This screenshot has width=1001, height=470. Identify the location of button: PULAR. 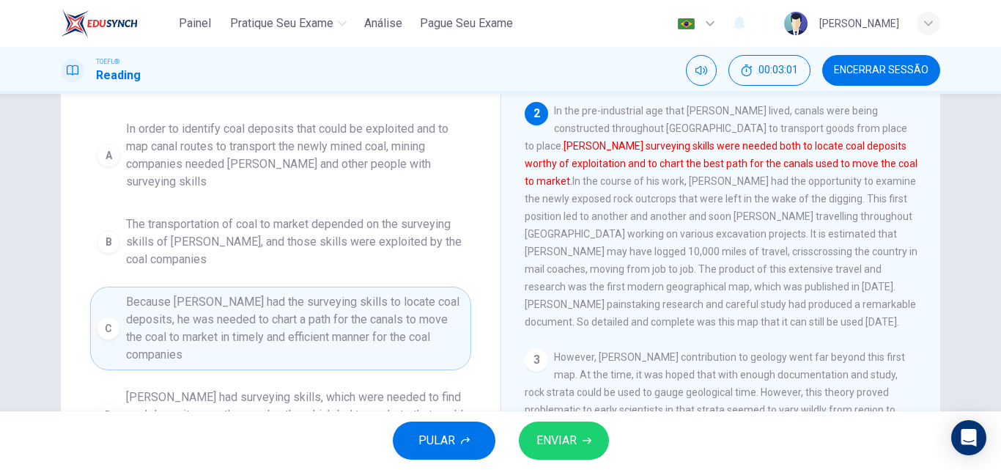
(444, 441).